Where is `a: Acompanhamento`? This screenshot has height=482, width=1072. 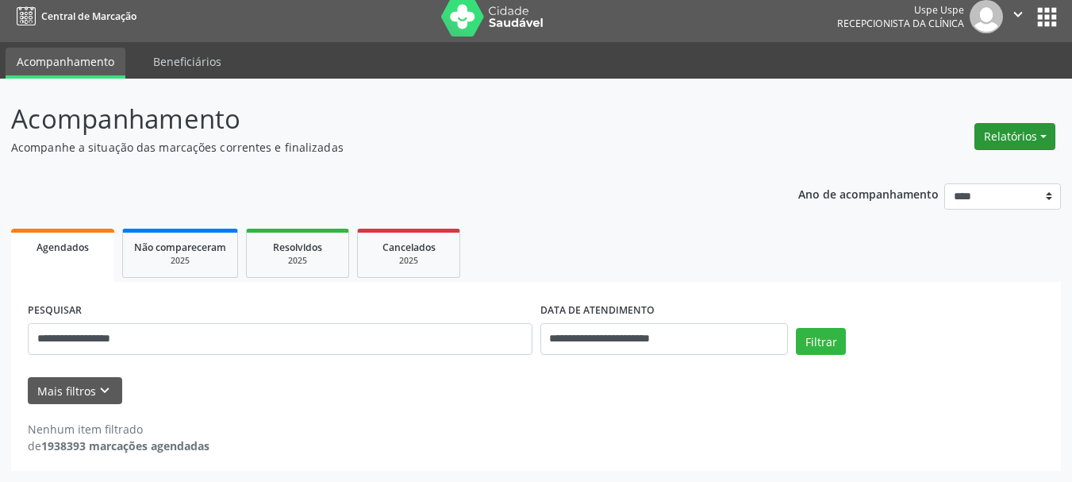 a: Acompanhamento is located at coordinates (65, 63).